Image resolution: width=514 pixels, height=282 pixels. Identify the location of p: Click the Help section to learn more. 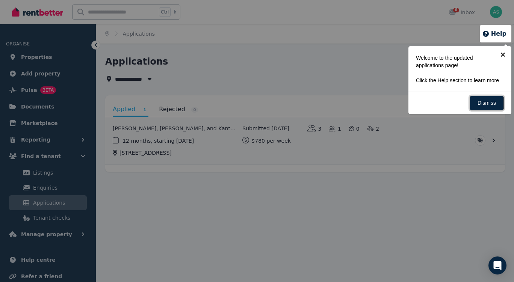
(458, 80).